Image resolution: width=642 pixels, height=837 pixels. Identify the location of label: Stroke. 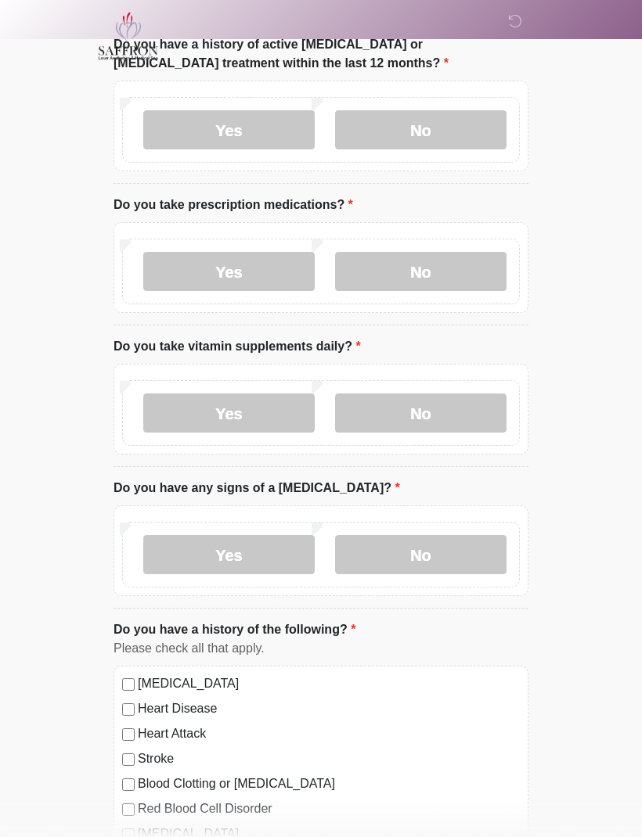
(329, 759).